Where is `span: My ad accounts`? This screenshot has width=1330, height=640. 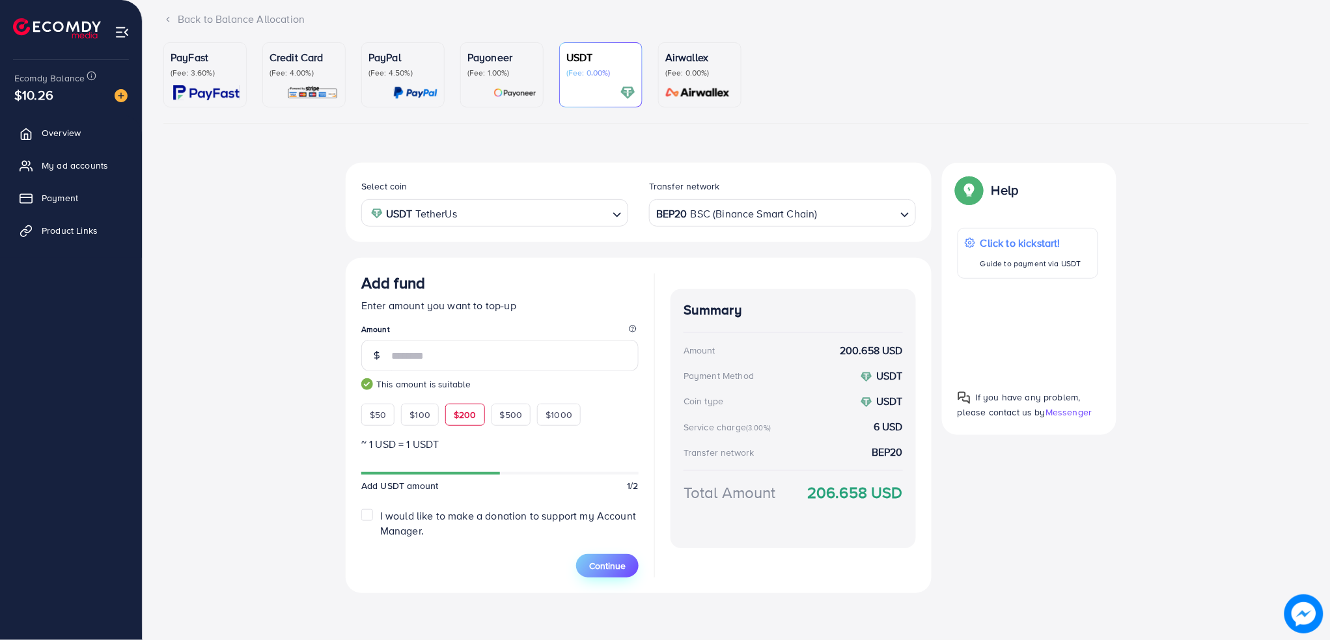
span: My ad accounts is located at coordinates (75, 165).